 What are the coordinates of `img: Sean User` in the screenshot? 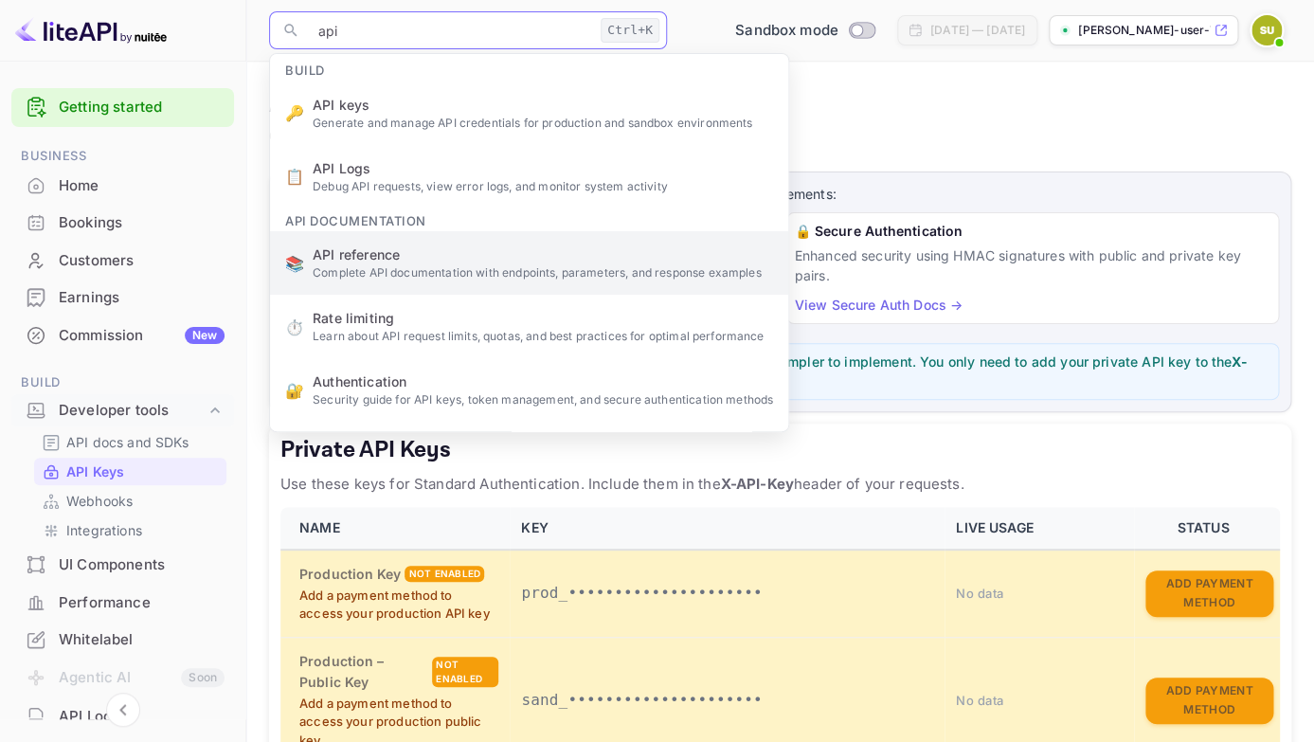 It's located at (1267, 30).